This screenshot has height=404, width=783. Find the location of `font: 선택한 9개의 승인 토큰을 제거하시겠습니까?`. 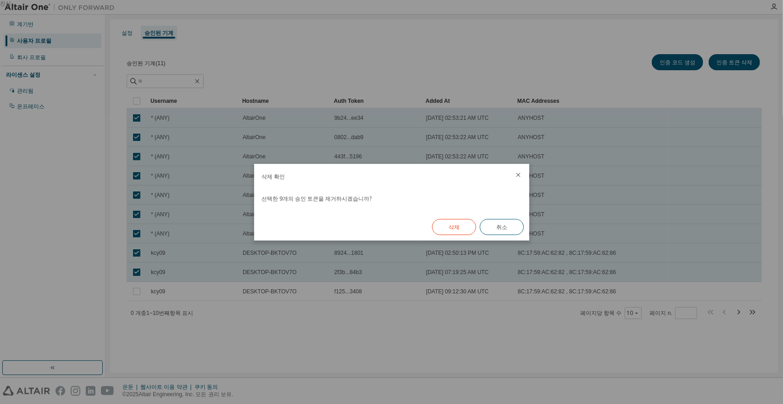

font: 선택한 9개의 승인 토큰을 제거하시겠습니까? is located at coordinates (316, 198).